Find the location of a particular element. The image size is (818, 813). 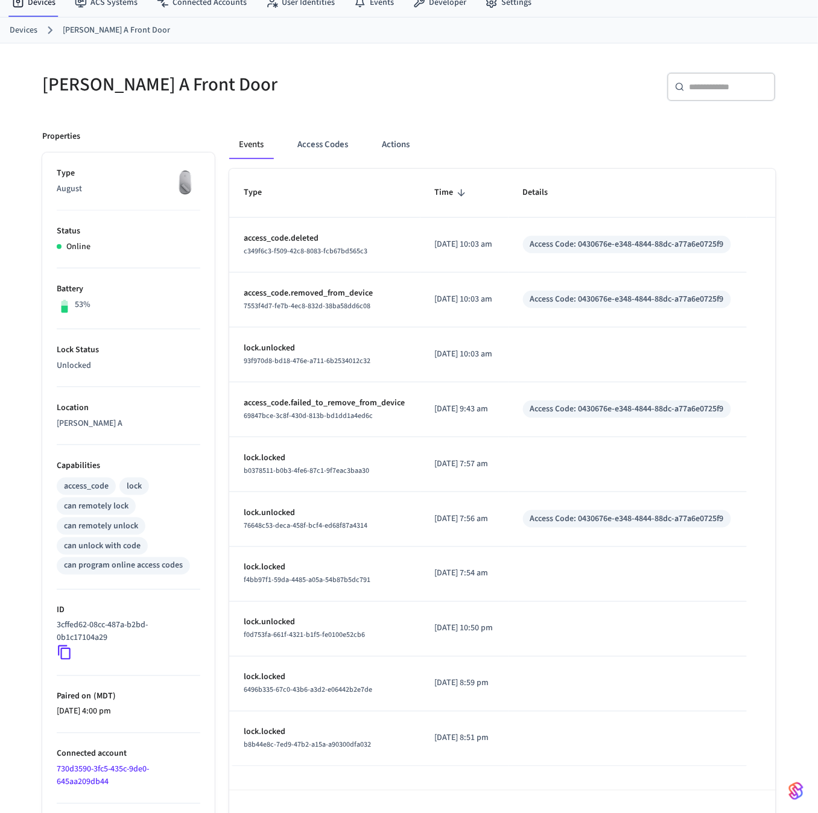

span: Details is located at coordinates (543, 192).